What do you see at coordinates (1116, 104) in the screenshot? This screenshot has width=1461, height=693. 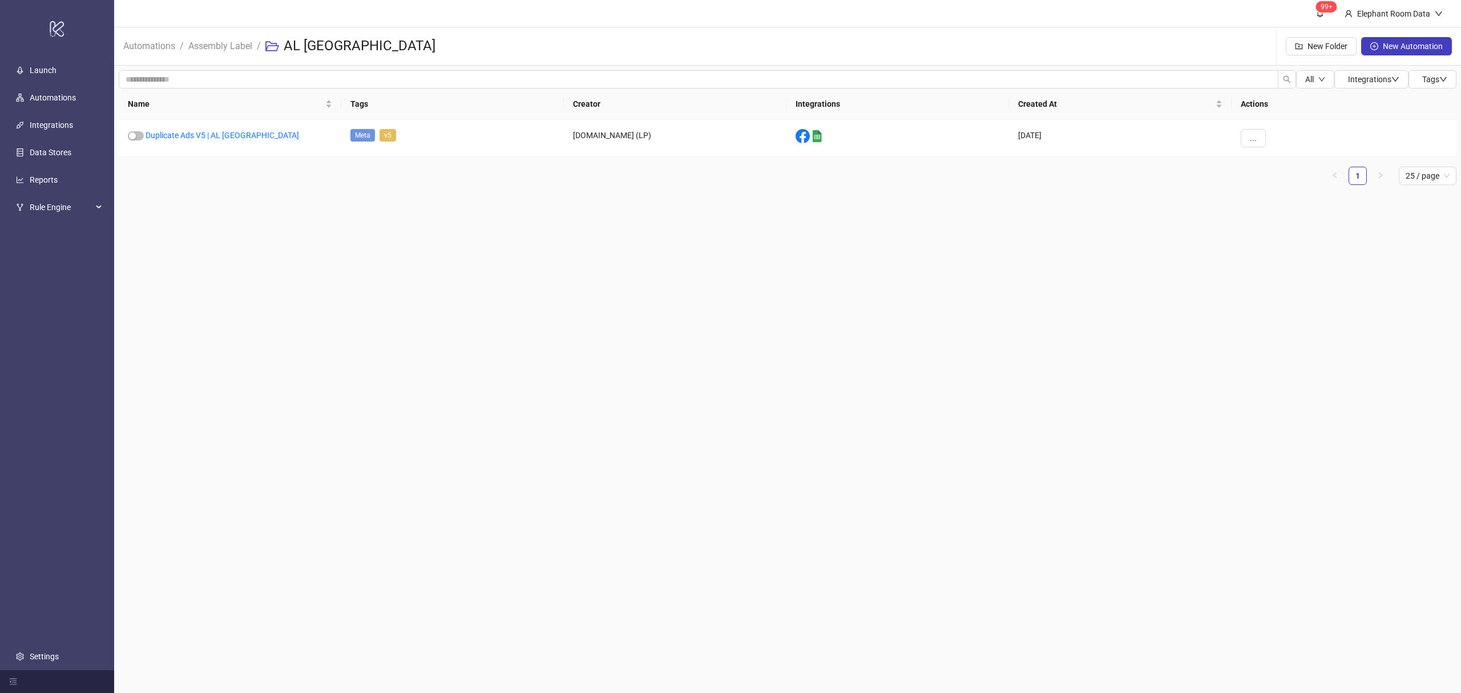 I see `span: Created At` at bounding box center [1116, 104].